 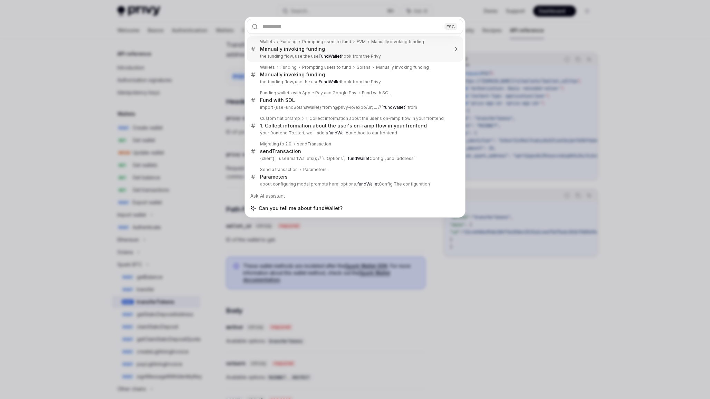 I want to click on div: ESC, so click(x=450, y=26).